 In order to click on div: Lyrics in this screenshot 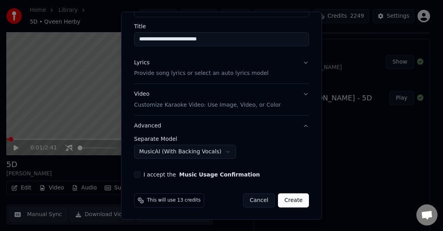, I will do `click(142, 62)`.